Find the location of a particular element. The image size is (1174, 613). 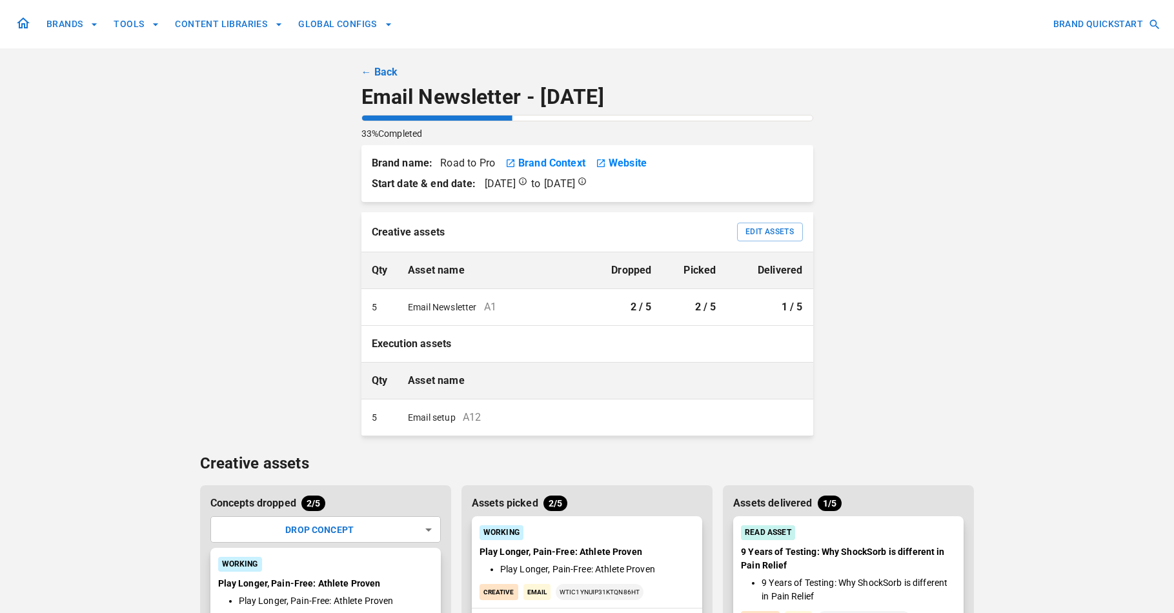

p: Road to Pro is located at coordinates (433, 163).